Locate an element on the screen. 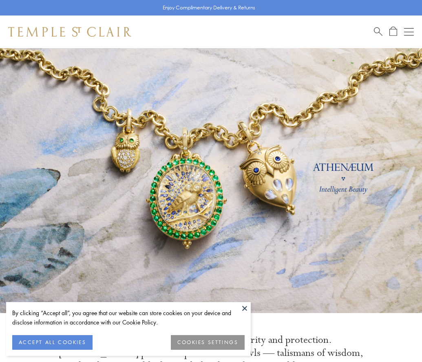 The height and width of the screenshot is (362, 422). p: Enjoy Complimentary Delivery & Returns is located at coordinates (209, 8).